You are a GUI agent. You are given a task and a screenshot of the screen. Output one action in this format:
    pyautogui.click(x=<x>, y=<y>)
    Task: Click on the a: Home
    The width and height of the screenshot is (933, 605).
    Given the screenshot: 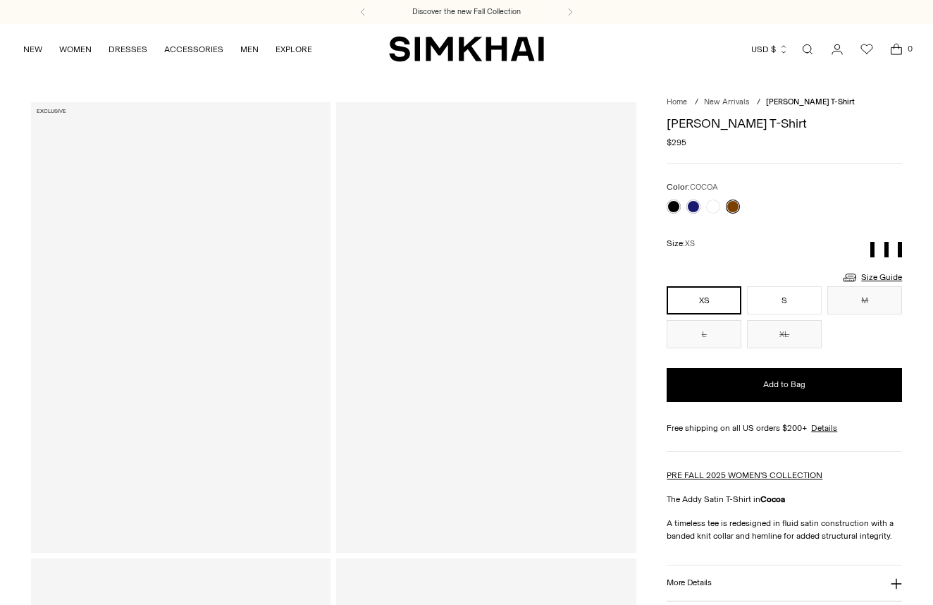 What is the action you would take?
    pyautogui.click(x=677, y=102)
    